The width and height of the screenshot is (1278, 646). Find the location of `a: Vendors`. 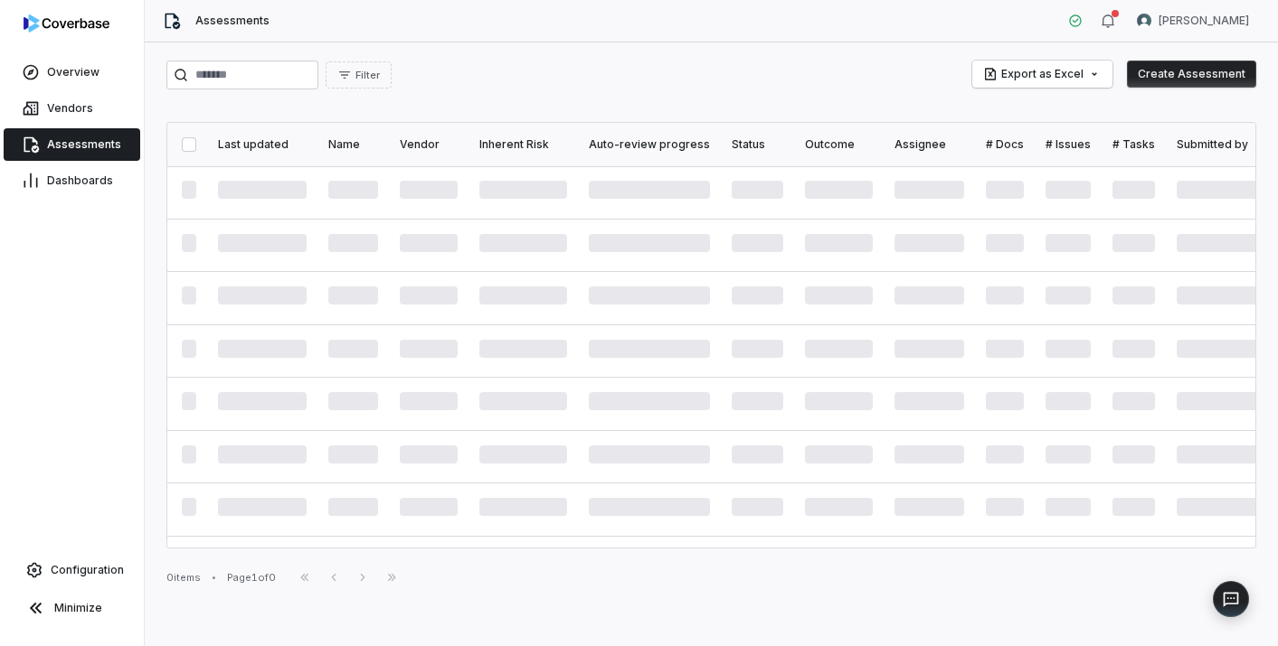

a: Vendors is located at coordinates (71, 108).